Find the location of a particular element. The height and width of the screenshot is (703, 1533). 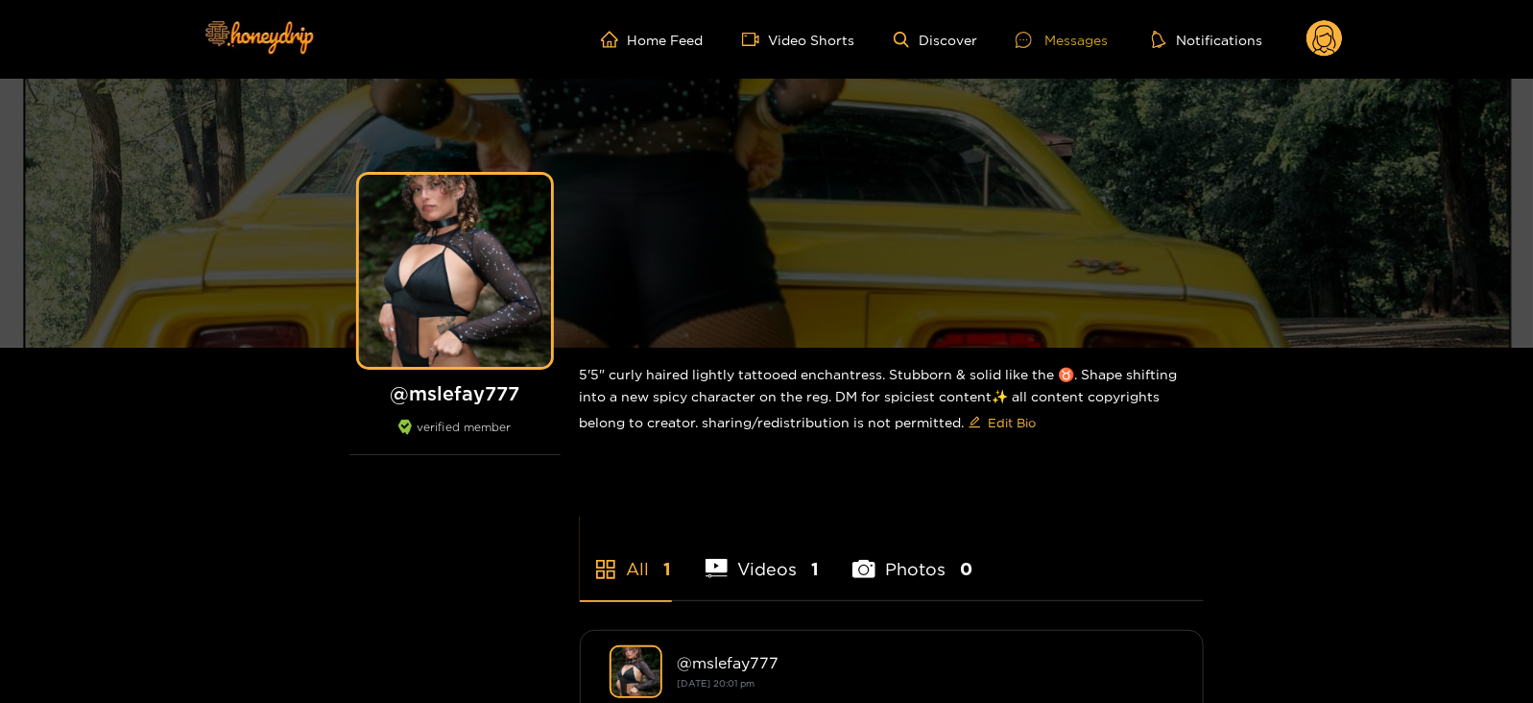

div: verified member is located at coordinates (455, 437).